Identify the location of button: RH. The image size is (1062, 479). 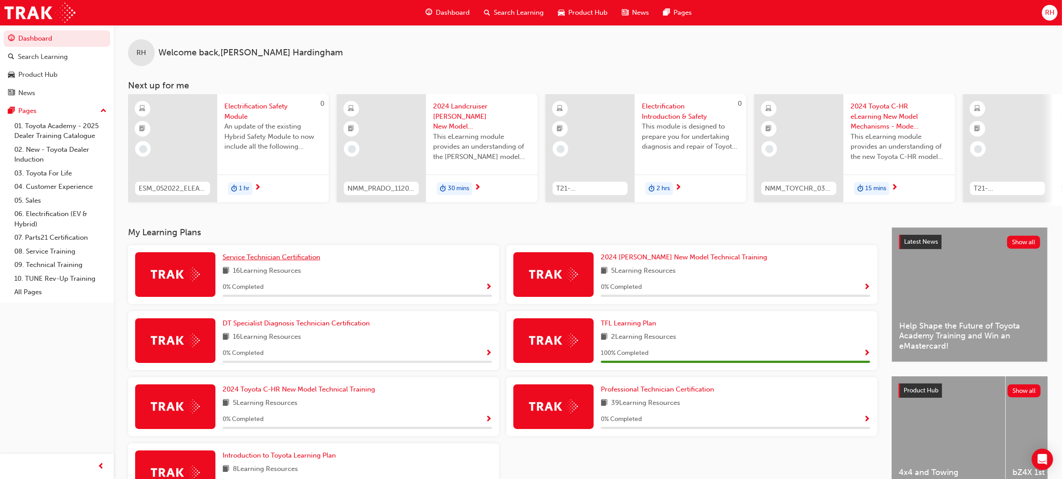
(1050, 12).